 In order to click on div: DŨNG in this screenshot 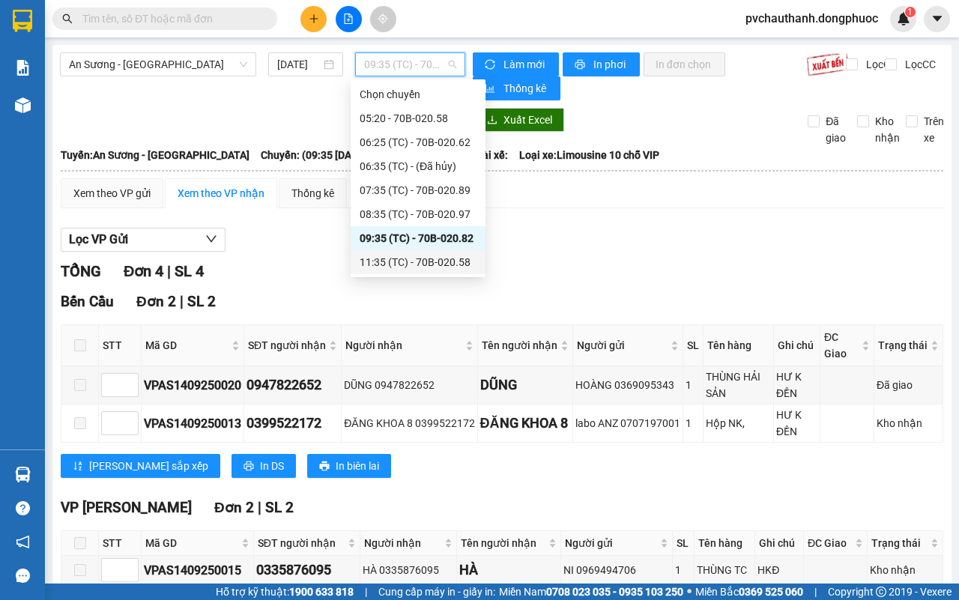, I will do `click(525, 385)`.